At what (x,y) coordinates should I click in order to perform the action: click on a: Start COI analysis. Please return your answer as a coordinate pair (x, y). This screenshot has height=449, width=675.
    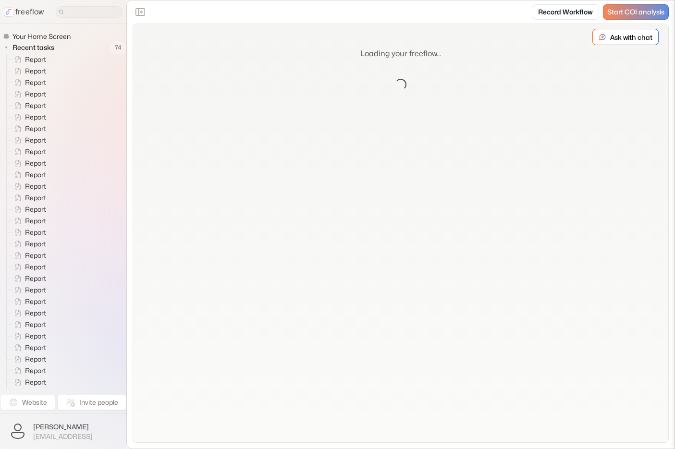
    Looking at the image, I should click on (636, 12).